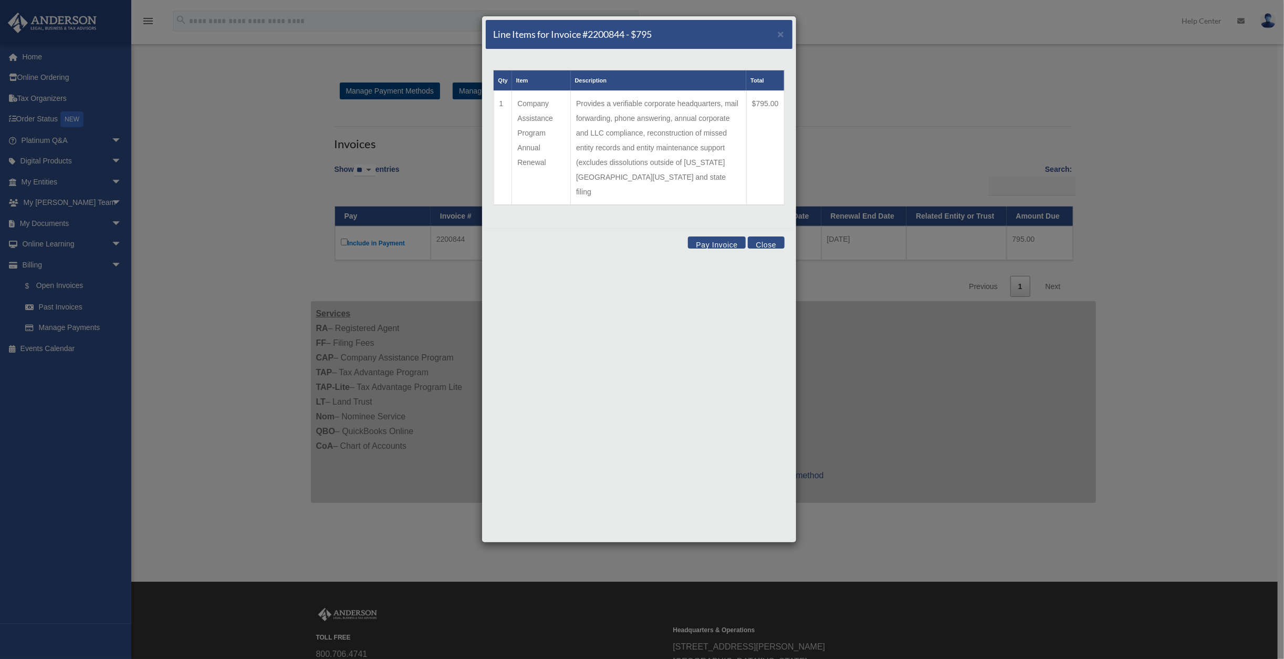  Describe the element at coordinates (573, 34) in the screenshot. I see `h5: Line Items for Invoice #2200844 - $795` at that location.